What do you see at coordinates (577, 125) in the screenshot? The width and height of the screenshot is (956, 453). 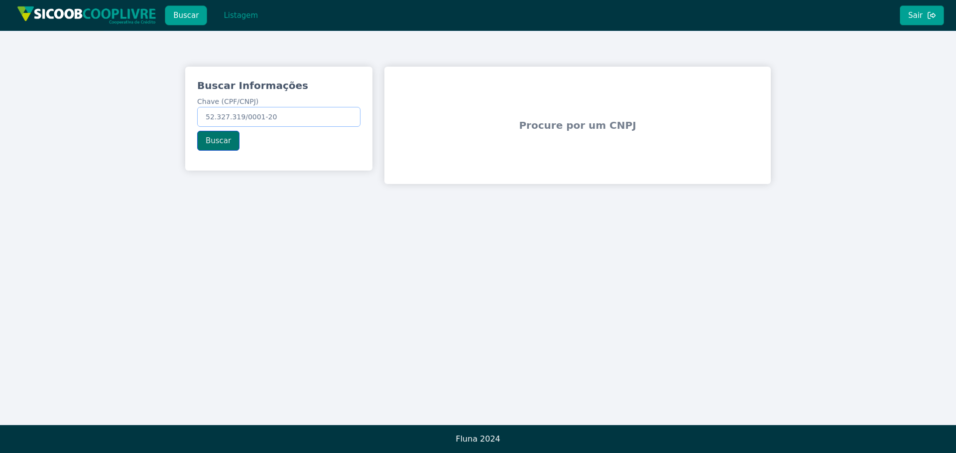 I see `span: Procure por um CNPJ` at bounding box center [577, 125].